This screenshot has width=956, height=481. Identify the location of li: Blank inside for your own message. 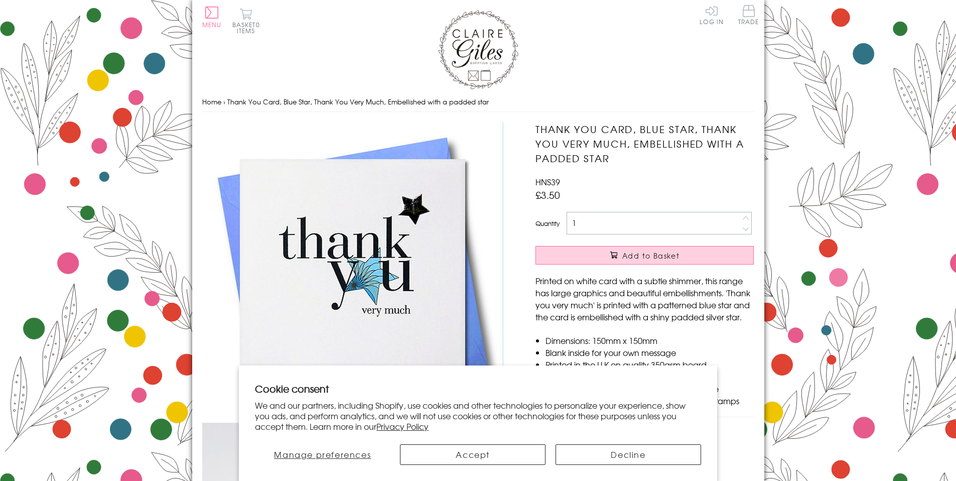
(650, 352).